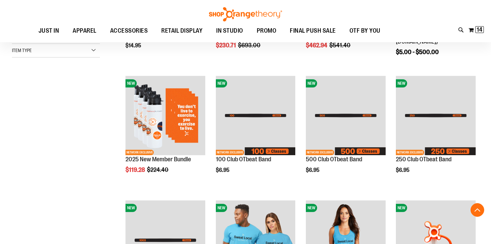  I want to click on img: Image of 100 Club OTbeat Band, so click(255, 116).